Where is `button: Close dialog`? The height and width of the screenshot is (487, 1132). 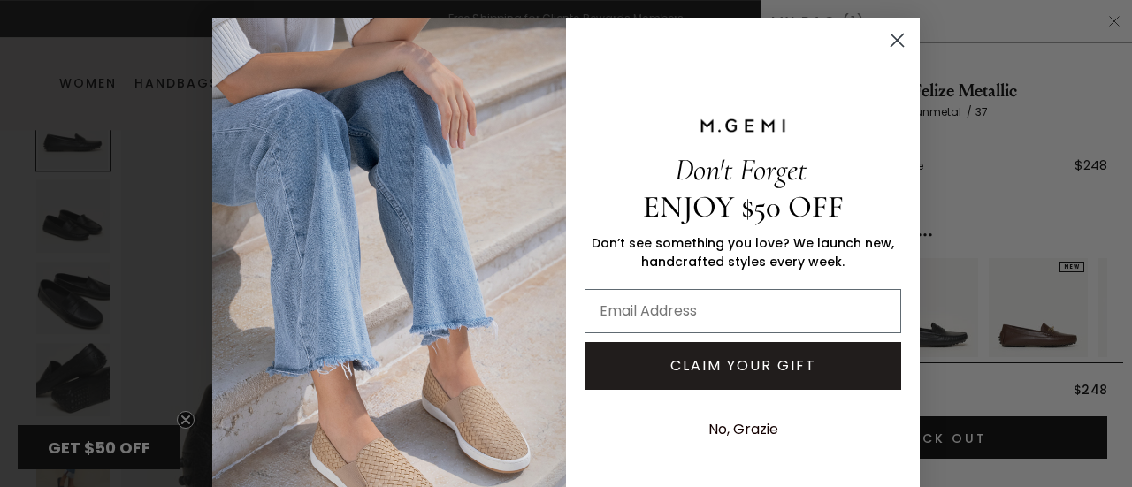
button: Close dialog is located at coordinates (896, 40).